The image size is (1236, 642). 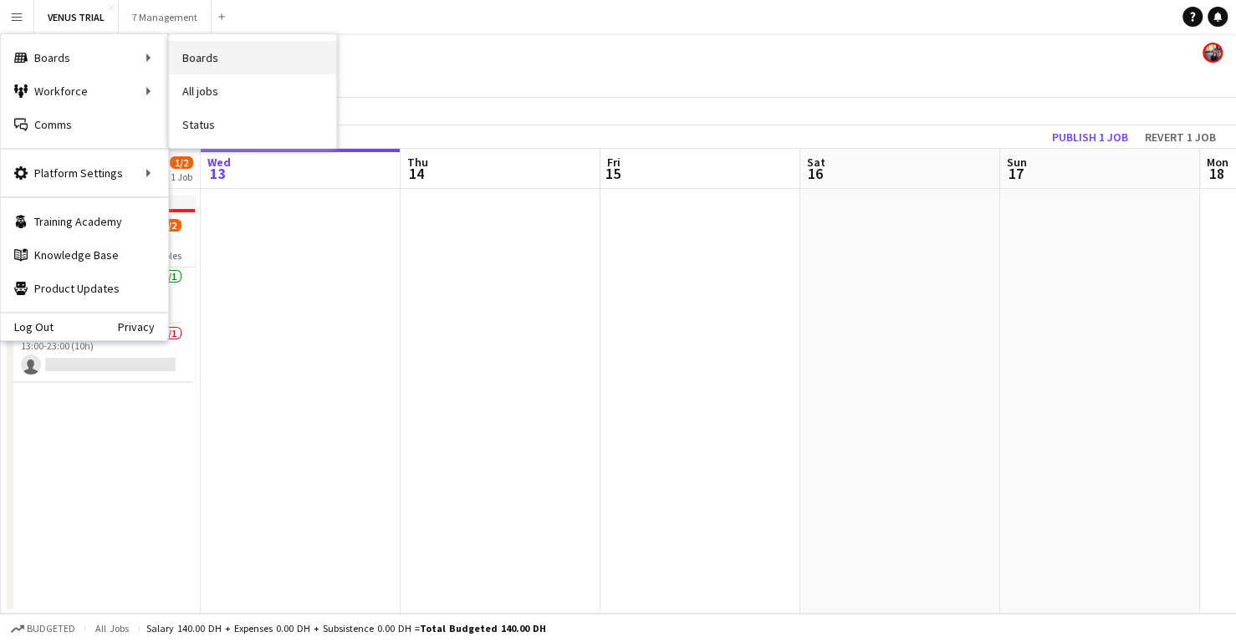 I want to click on a: Comms, so click(x=84, y=125).